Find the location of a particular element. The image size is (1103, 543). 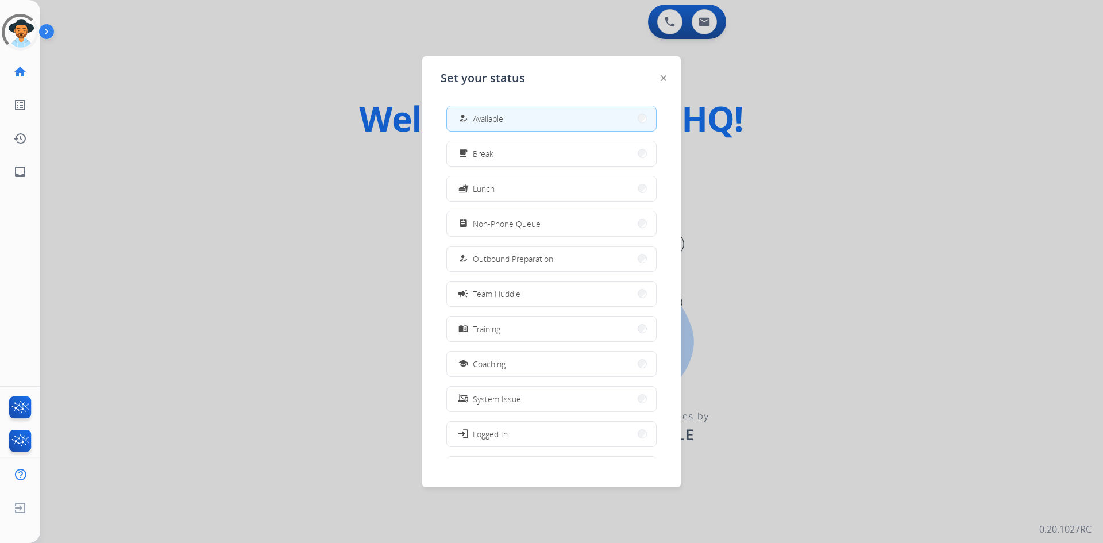

button: Outbound Preparation is located at coordinates (552, 259).